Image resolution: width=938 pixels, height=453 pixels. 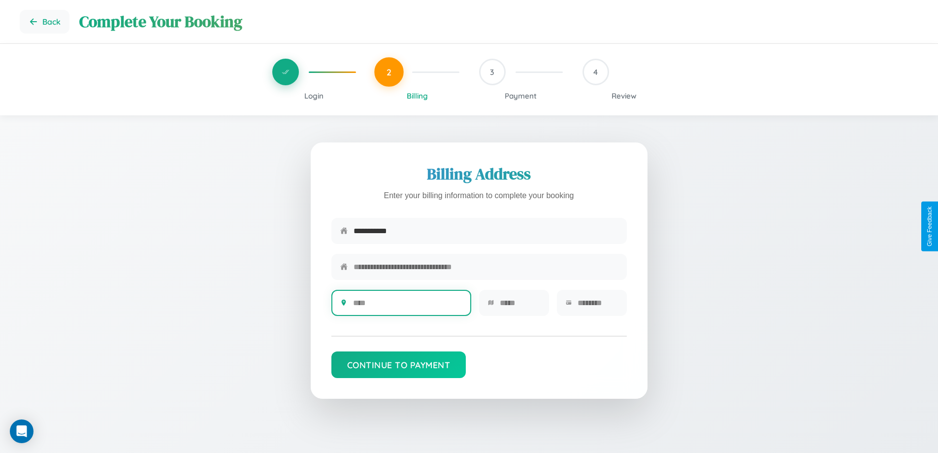 What do you see at coordinates (44, 22) in the screenshot?
I see `button: Go back` at bounding box center [44, 22].